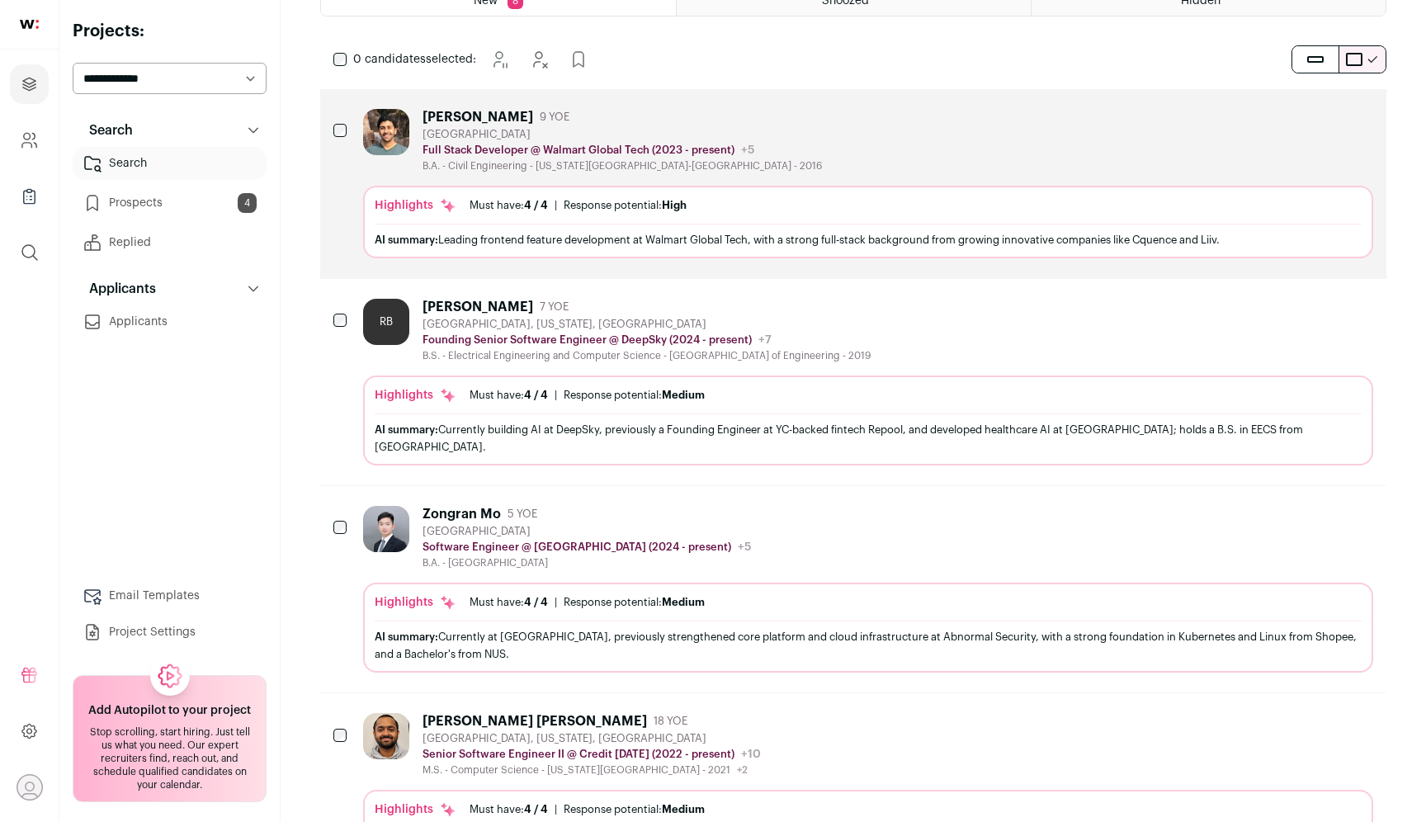  Describe the element at coordinates (169, 243) in the screenshot. I see `a: Replied` at that location.